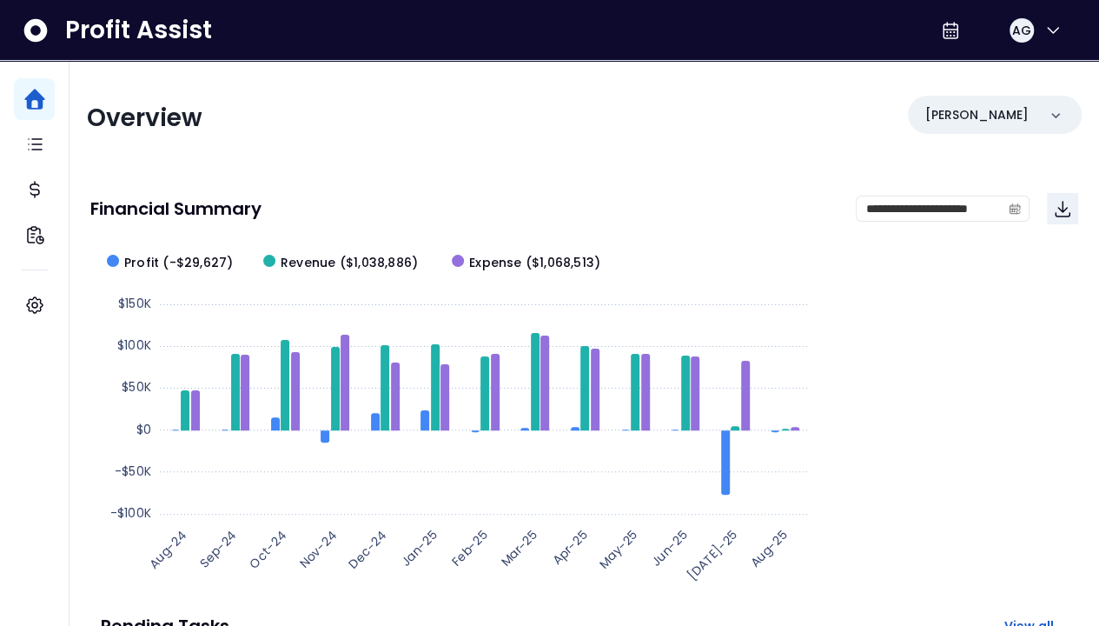 The image size is (1099, 626). What do you see at coordinates (135, 303) in the screenshot?
I see `text: $150K` at bounding box center [135, 303].